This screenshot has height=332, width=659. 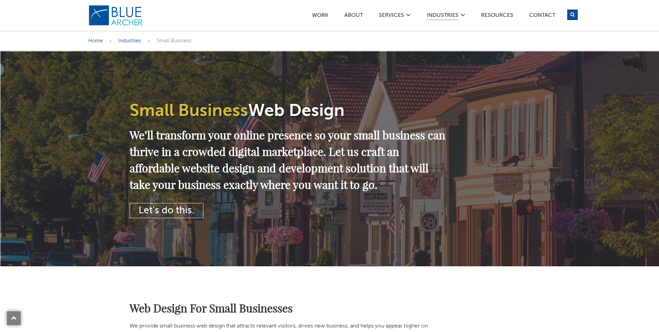 What do you see at coordinates (288, 308) in the screenshot?
I see `h2: Web Design For Small Businesses` at bounding box center [288, 308].